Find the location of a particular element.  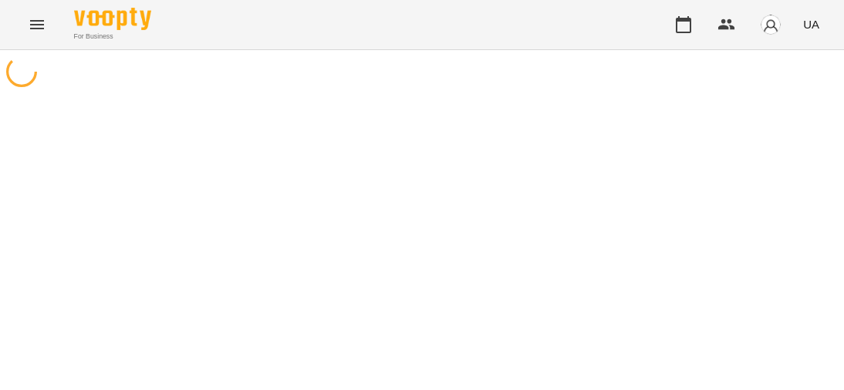

span: For Business is located at coordinates (113, 36).